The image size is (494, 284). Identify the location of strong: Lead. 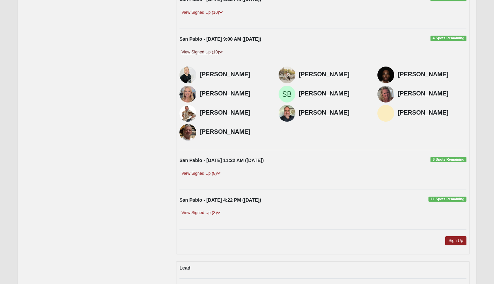
(185, 268).